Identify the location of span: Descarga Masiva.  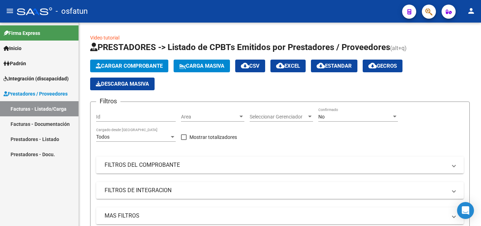
(122, 84).